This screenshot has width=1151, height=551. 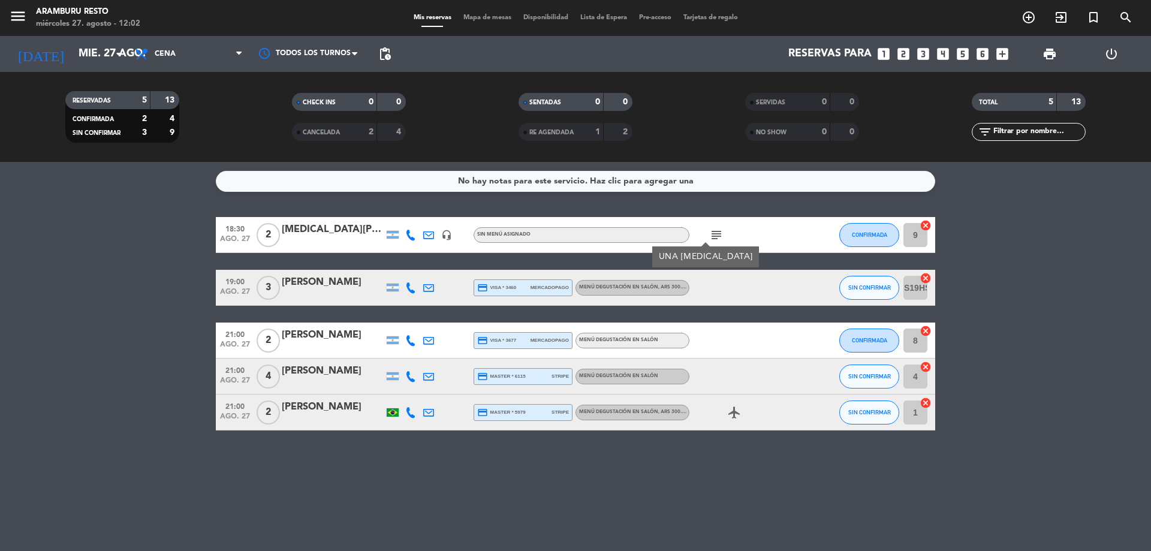 I want to click on div: LOG OUT, so click(x=1111, y=54).